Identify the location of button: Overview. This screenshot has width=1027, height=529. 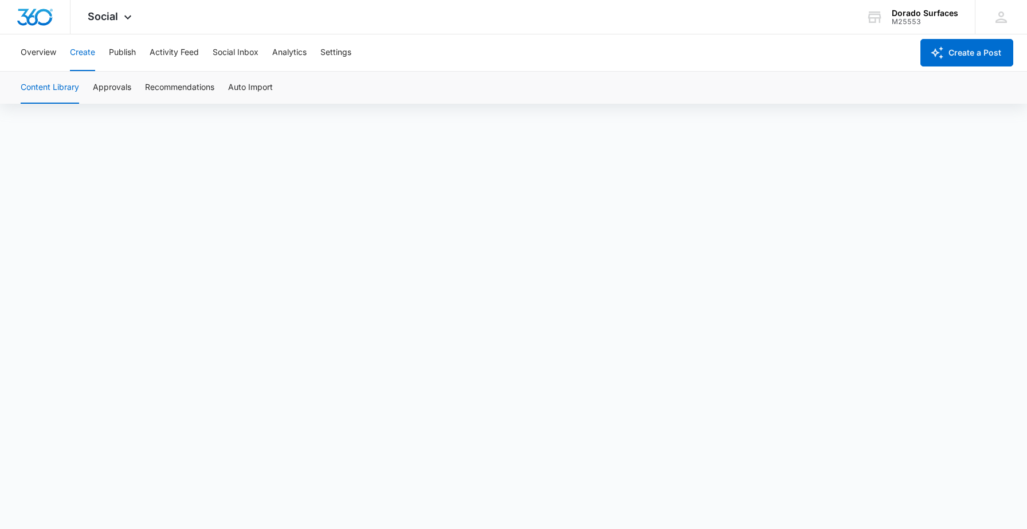
(38, 53).